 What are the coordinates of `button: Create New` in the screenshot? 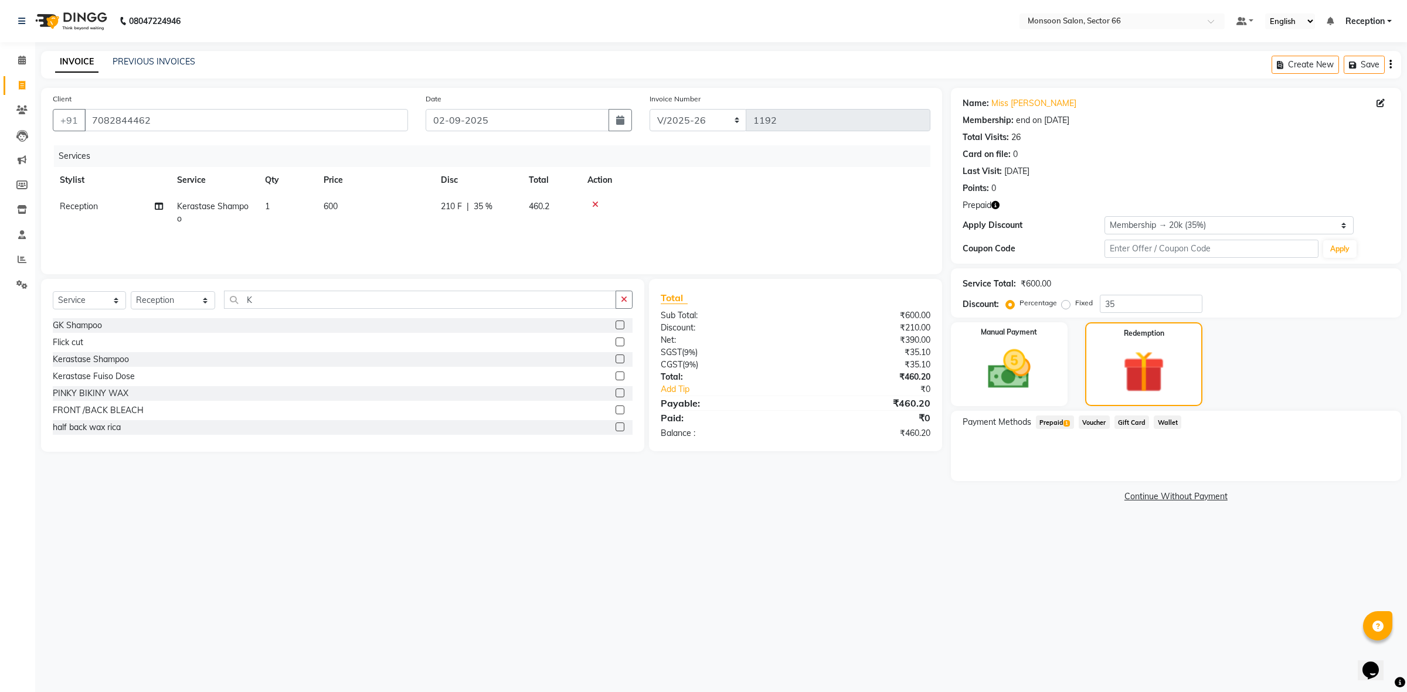 It's located at (1305, 64).